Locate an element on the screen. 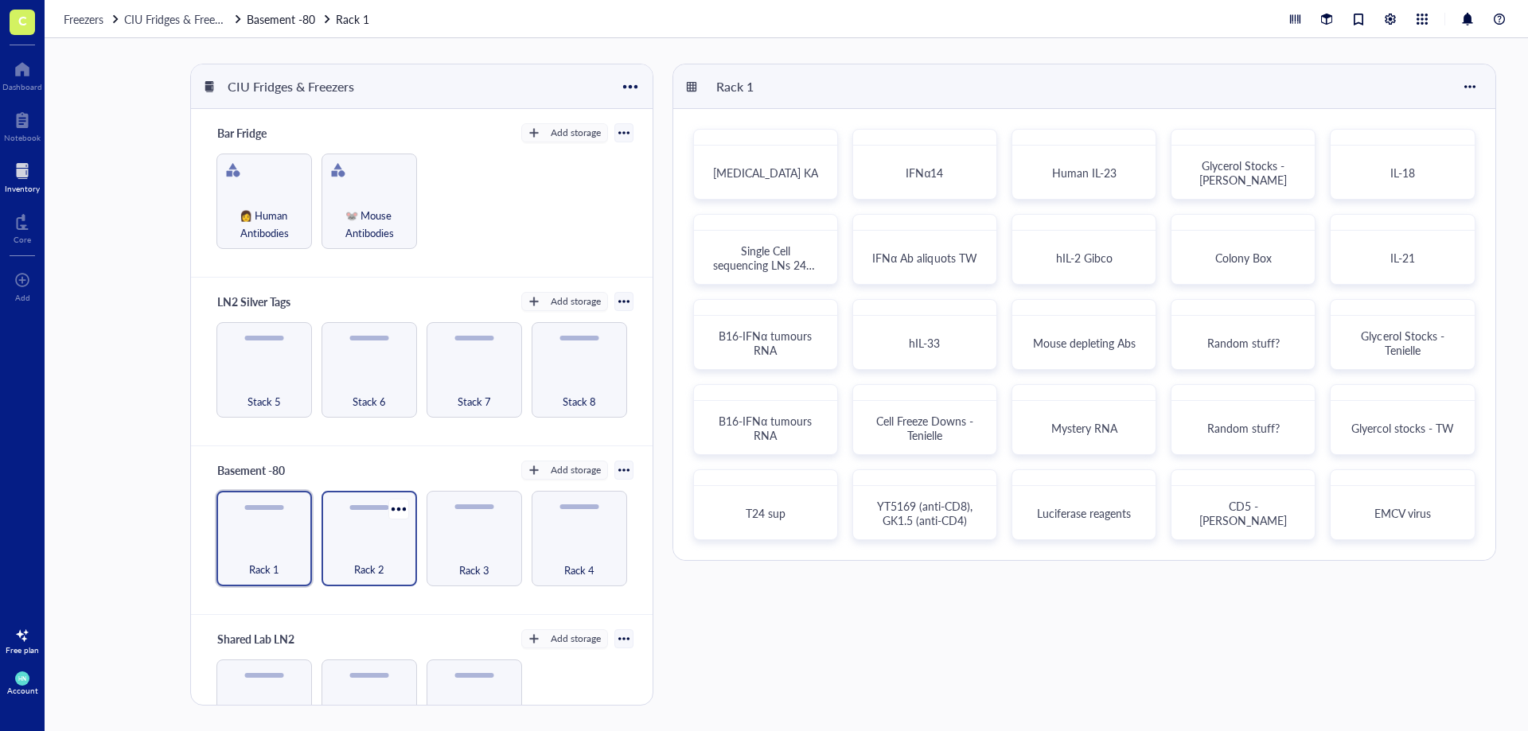  span: 🐭 Mouse Antibodies is located at coordinates (369, 224).